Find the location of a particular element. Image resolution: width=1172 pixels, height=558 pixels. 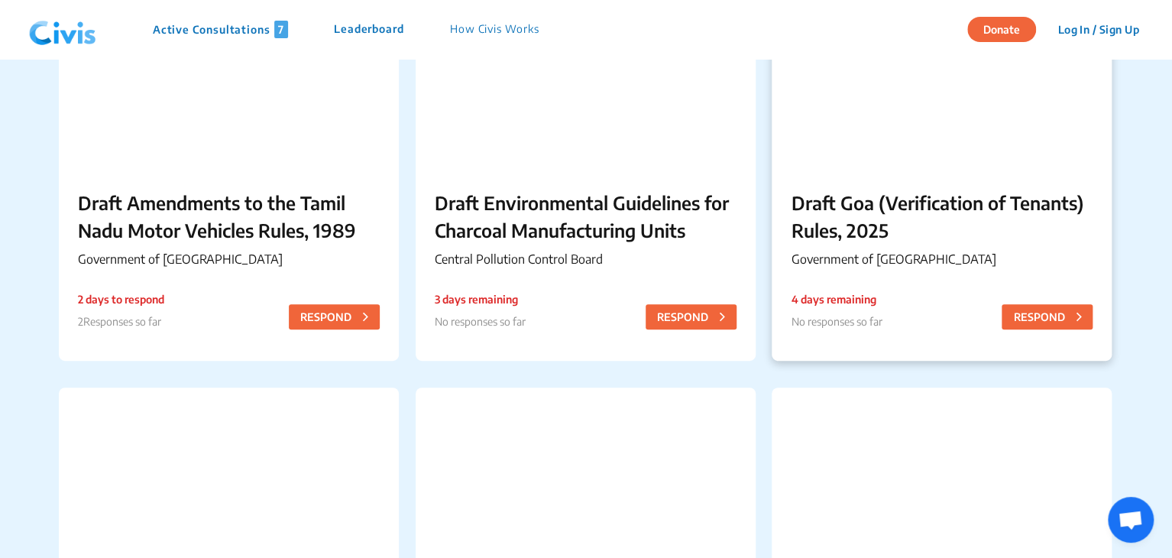

p: Draft Goa (Verification of Tenants) Rules, 2025 is located at coordinates (941, 216).